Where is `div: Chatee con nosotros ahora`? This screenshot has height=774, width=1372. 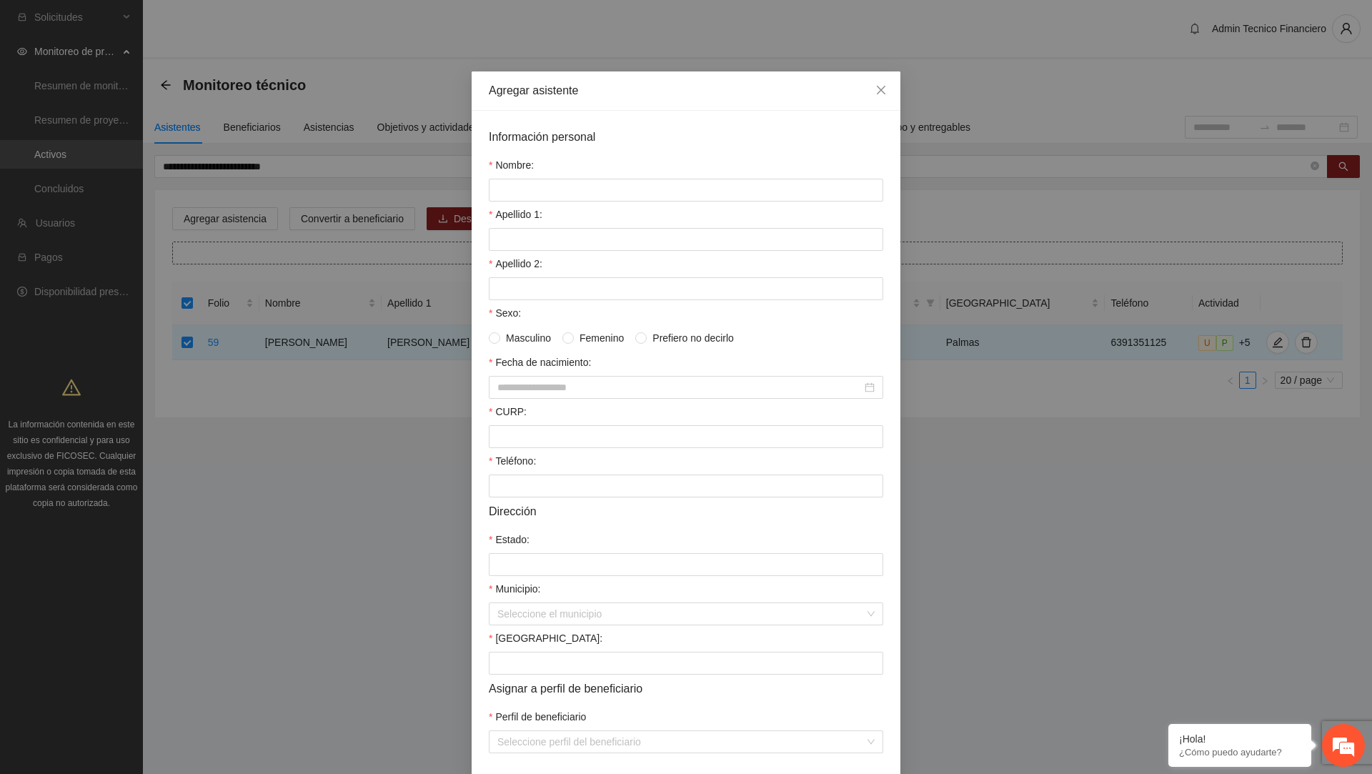
div: Chatee con nosotros ahora is located at coordinates (157, 82).